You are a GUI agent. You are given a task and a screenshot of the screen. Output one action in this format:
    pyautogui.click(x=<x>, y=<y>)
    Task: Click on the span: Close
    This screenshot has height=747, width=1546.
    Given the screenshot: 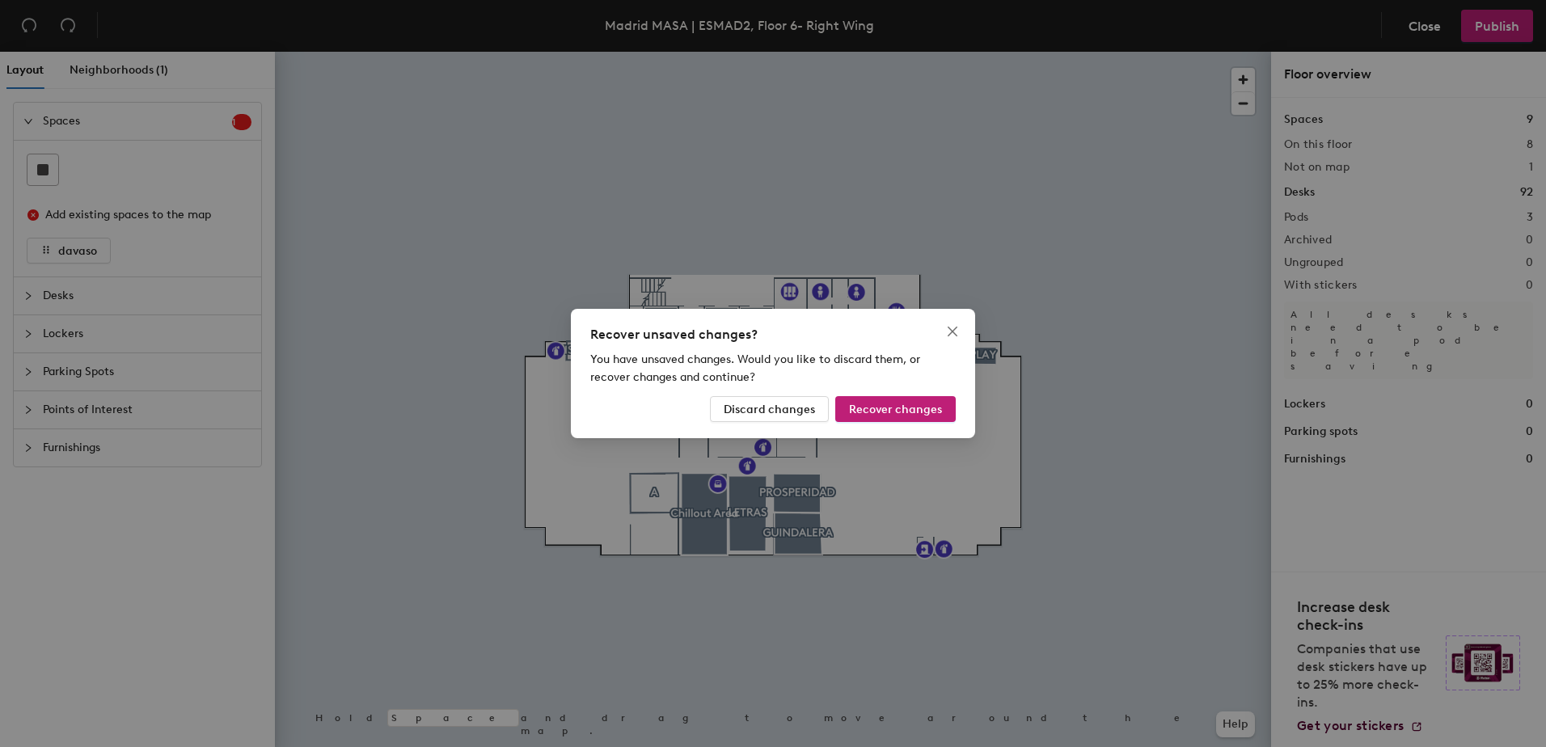 What is the action you would take?
    pyautogui.click(x=952, y=331)
    